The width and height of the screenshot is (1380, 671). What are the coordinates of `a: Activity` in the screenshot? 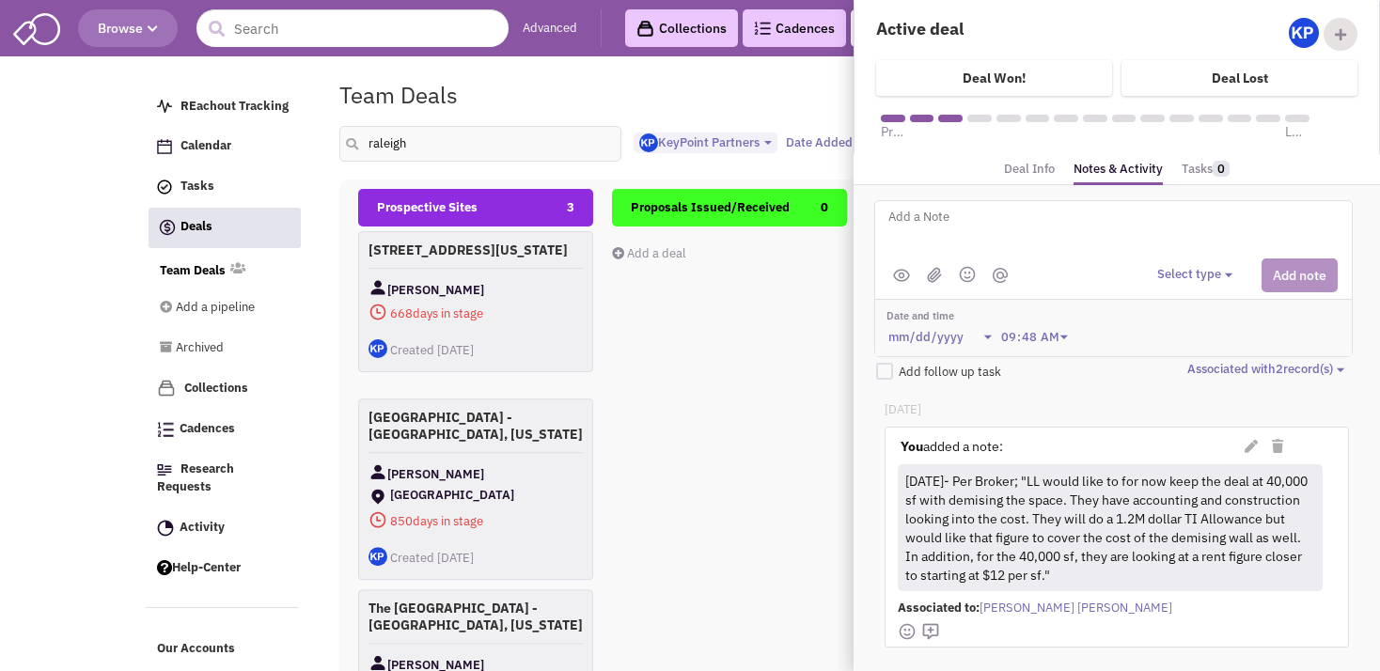 It's located at (224, 528).